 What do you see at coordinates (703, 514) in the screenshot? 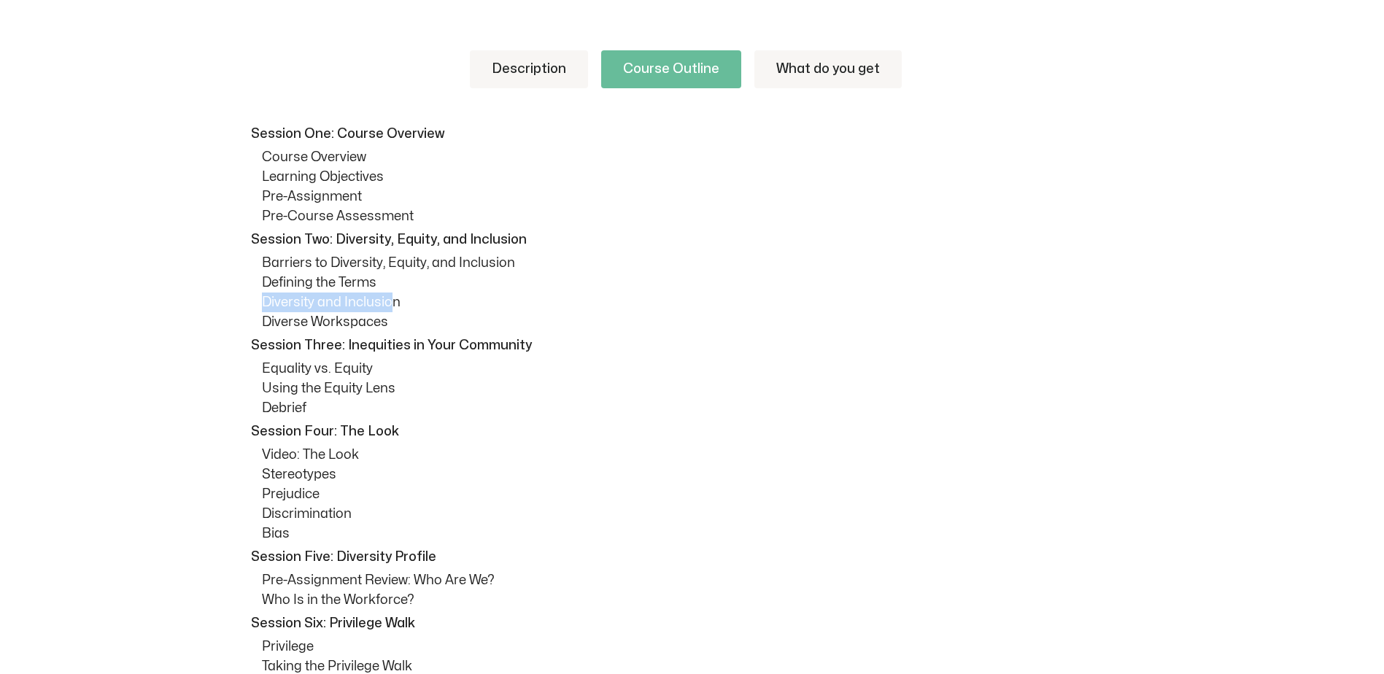
I see `p: Discrimination` at bounding box center [703, 514].